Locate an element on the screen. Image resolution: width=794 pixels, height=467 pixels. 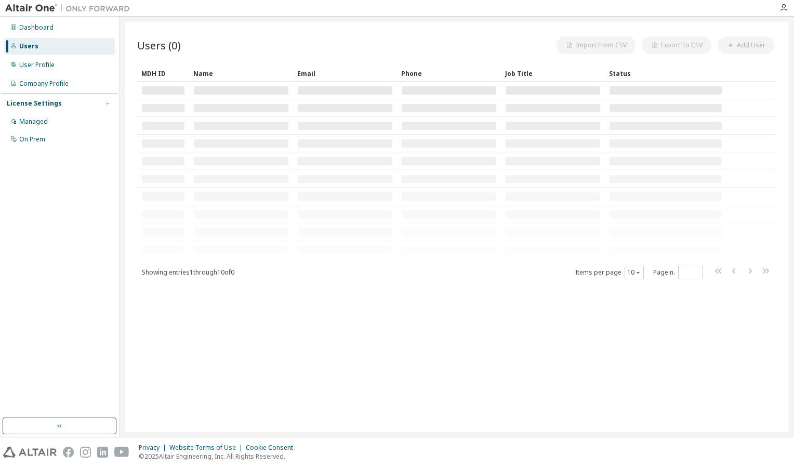
p: © 2025 Altair Engineering, Inc. All Rights Reserved. is located at coordinates (219, 456).